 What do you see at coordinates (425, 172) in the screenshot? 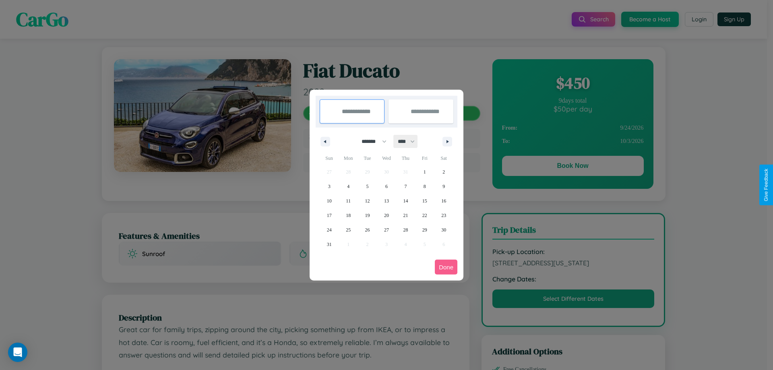
I see `span: 1` at bounding box center [425, 172].